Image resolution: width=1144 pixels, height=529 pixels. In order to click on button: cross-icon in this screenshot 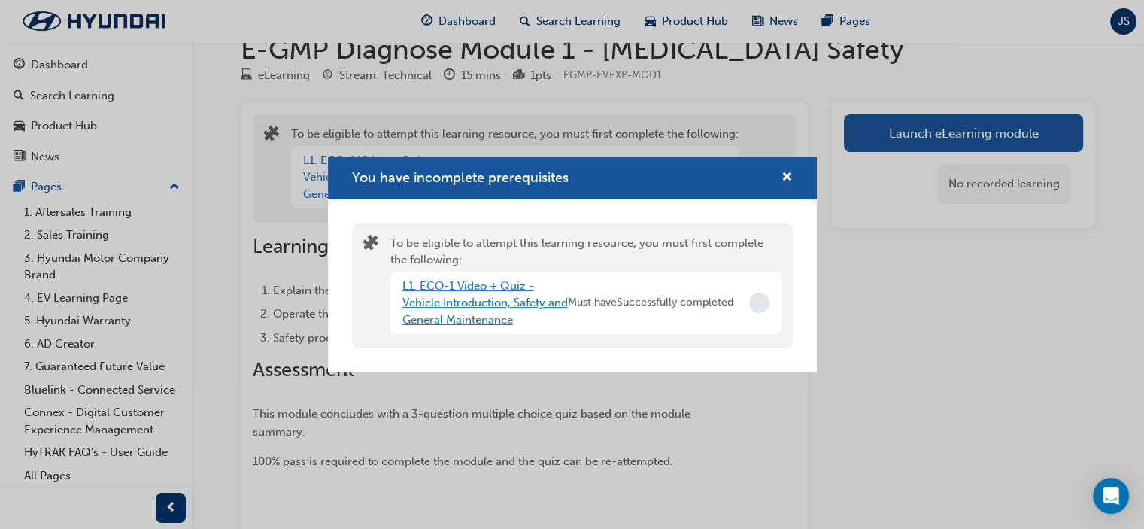, I will do `click(787, 177)`.